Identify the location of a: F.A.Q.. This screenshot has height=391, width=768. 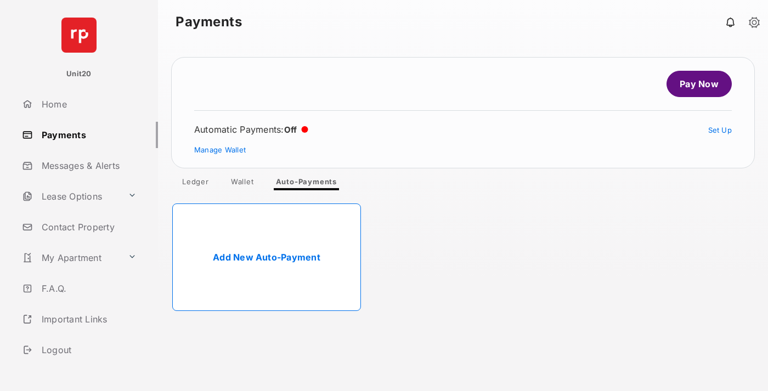
(88, 289).